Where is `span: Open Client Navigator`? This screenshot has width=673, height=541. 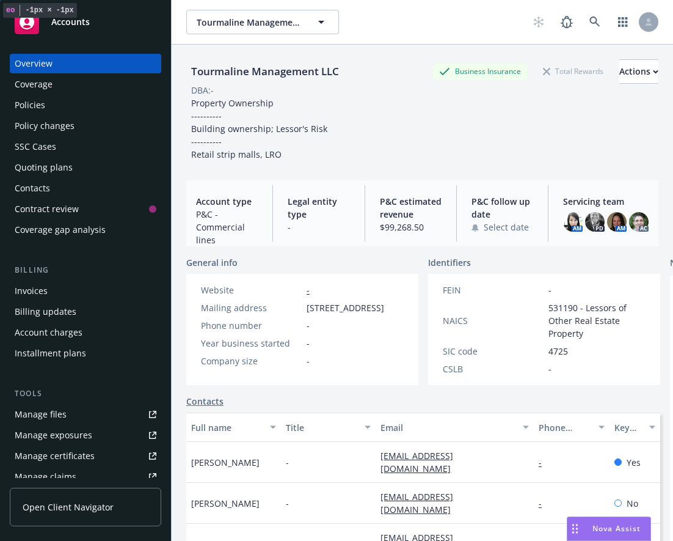
span: Open Client Navigator is located at coordinates (68, 506).